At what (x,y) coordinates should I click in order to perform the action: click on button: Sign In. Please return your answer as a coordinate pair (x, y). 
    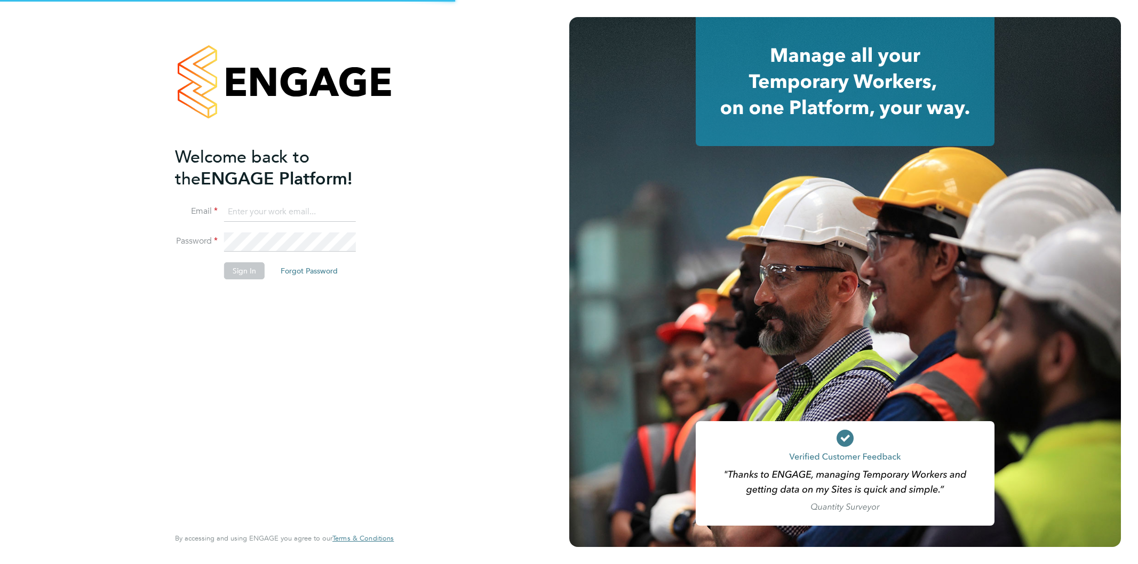
    Looking at the image, I should click on (244, 271).